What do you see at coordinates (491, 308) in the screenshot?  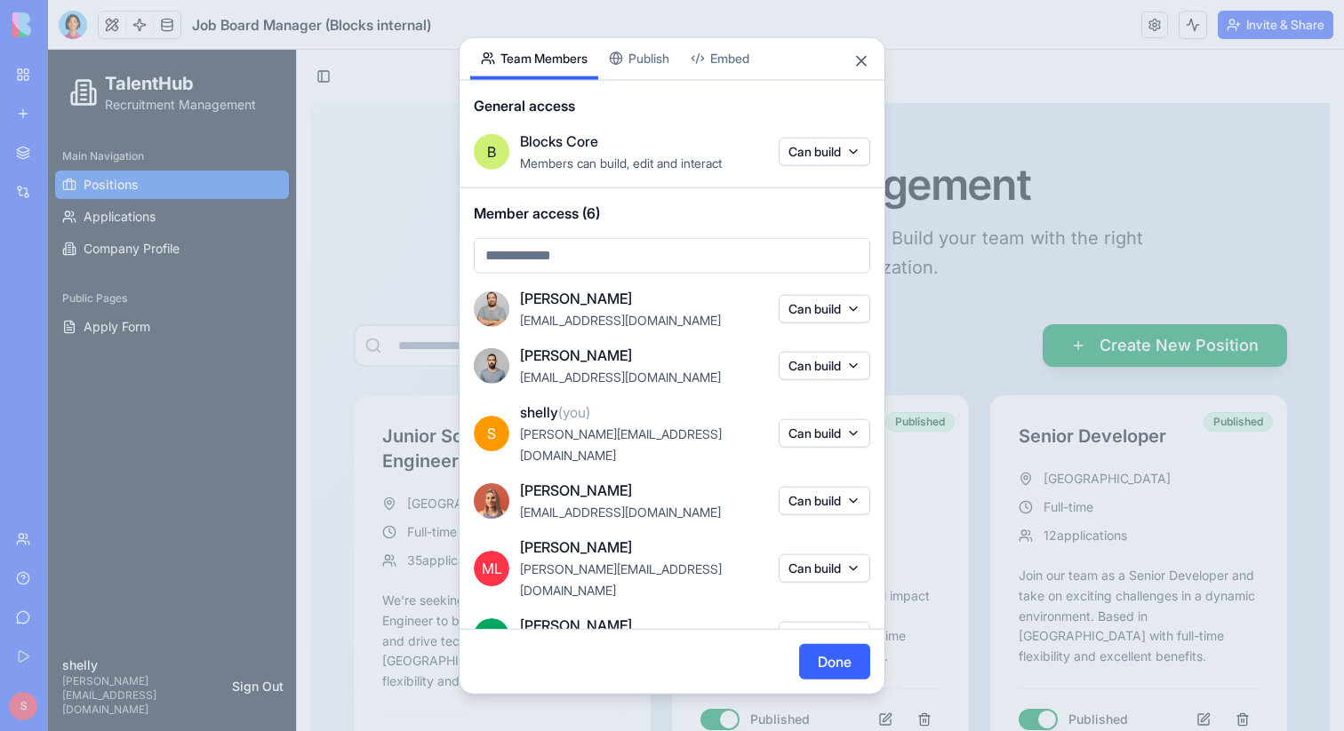 I see `img: ACg8ocINnUFOES7OJTbiXTGVx5LDDHjA4HP-TH47xk9VcrTT7fmeQxI=s96-c` at bounding box center [491, 308].